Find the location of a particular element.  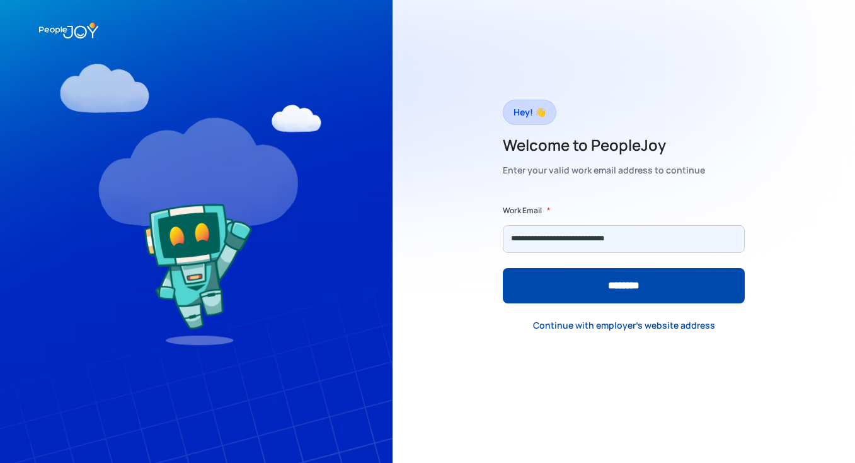

form: Form is located at coordinates (624, 253).